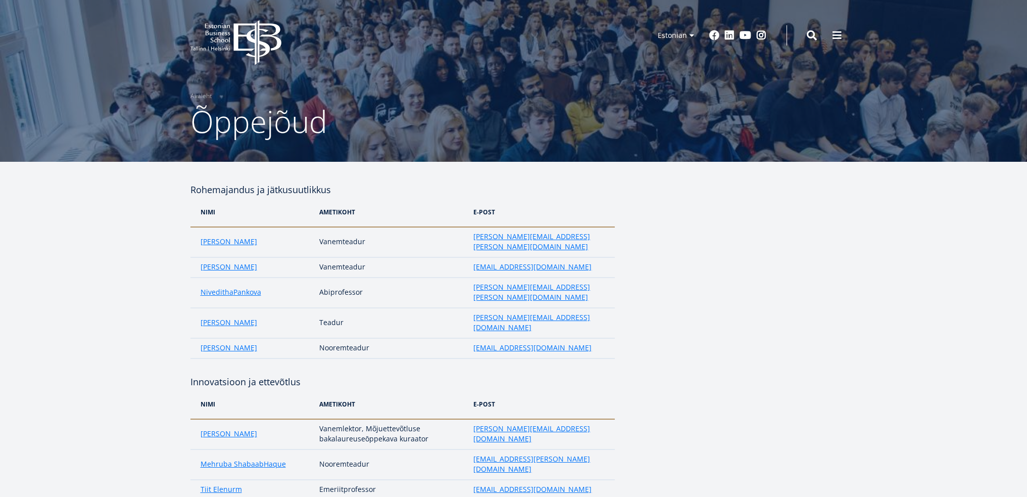 The width and height of the screenshot is (1027, 497). Describe the element at coordinates (259, 121) in the screenshot. I see `span: Õppejõud` at that location.